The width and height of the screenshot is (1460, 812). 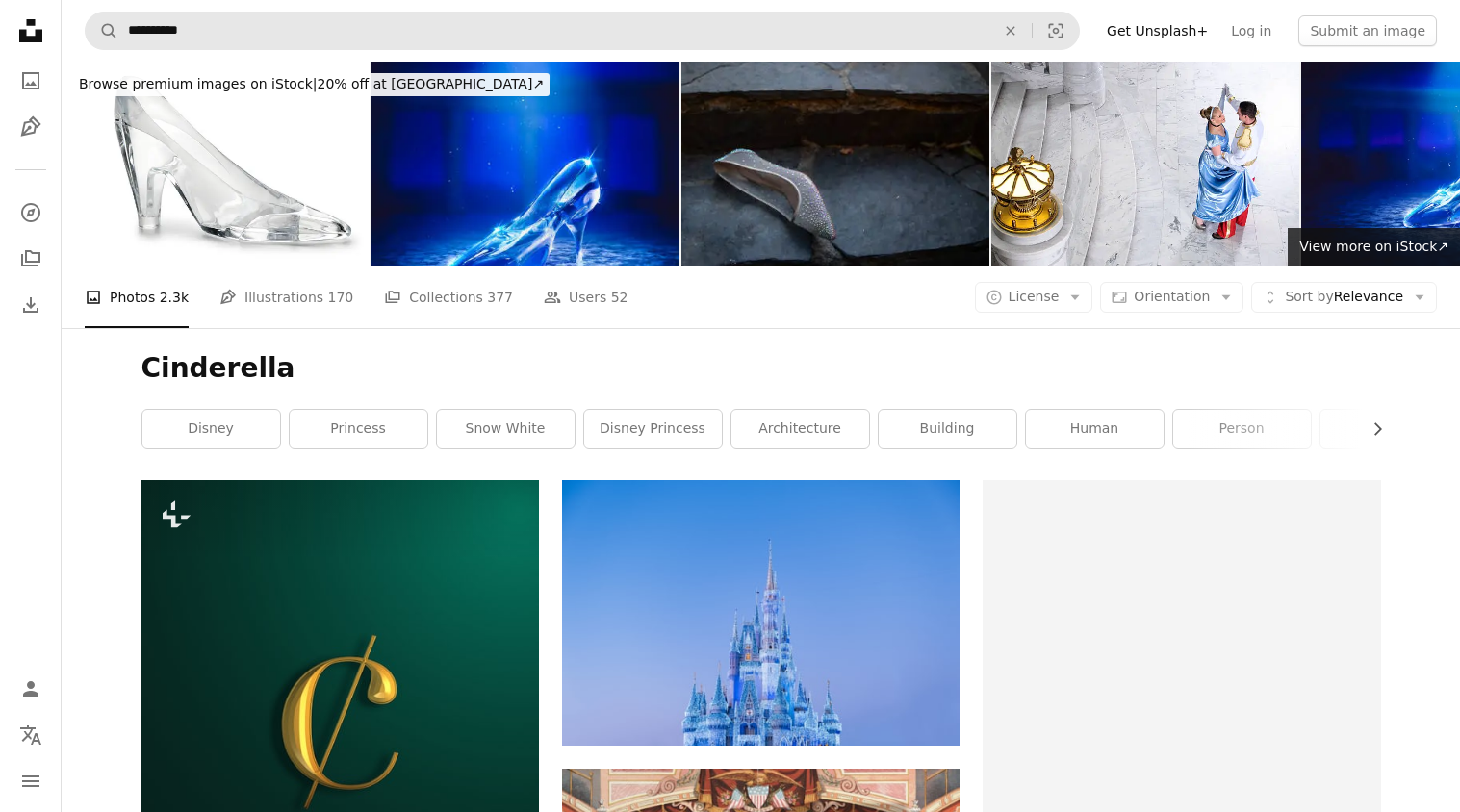 What do you see at coordinates (31, 81) in the screenshot?
I see `a: Photos` at bounding box center [31, 81].